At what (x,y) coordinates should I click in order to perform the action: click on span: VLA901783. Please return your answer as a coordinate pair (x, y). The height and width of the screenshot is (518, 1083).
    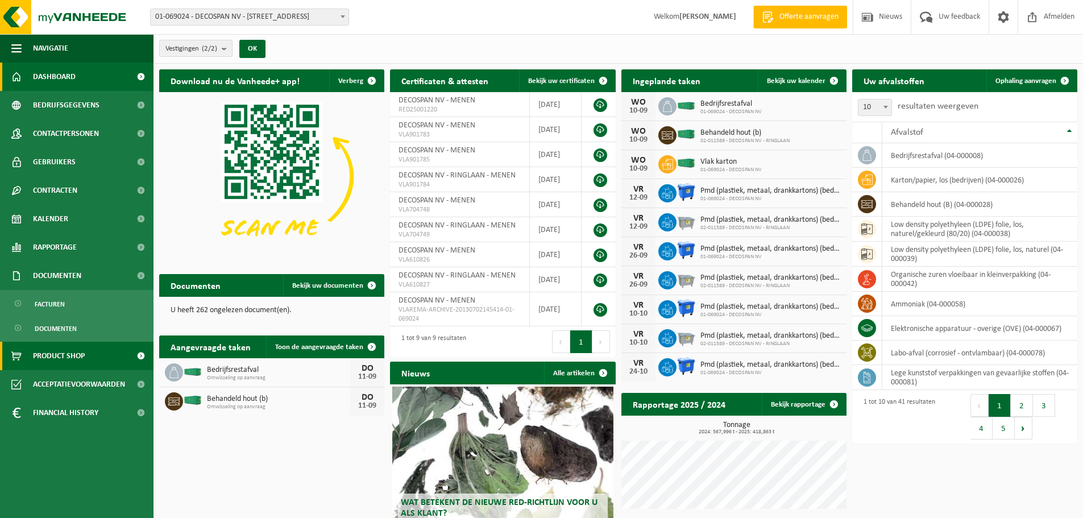
    Looking at the image, I should click on (459, 135).